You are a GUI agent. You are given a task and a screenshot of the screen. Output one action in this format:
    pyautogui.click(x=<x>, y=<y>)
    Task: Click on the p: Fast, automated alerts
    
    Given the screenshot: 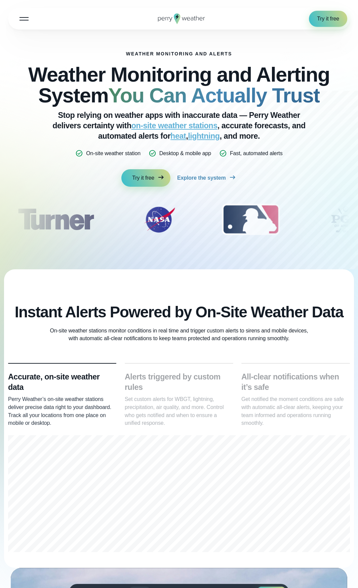 What is the action you would take?
    pyautogui.click(x=256, y=154)
    